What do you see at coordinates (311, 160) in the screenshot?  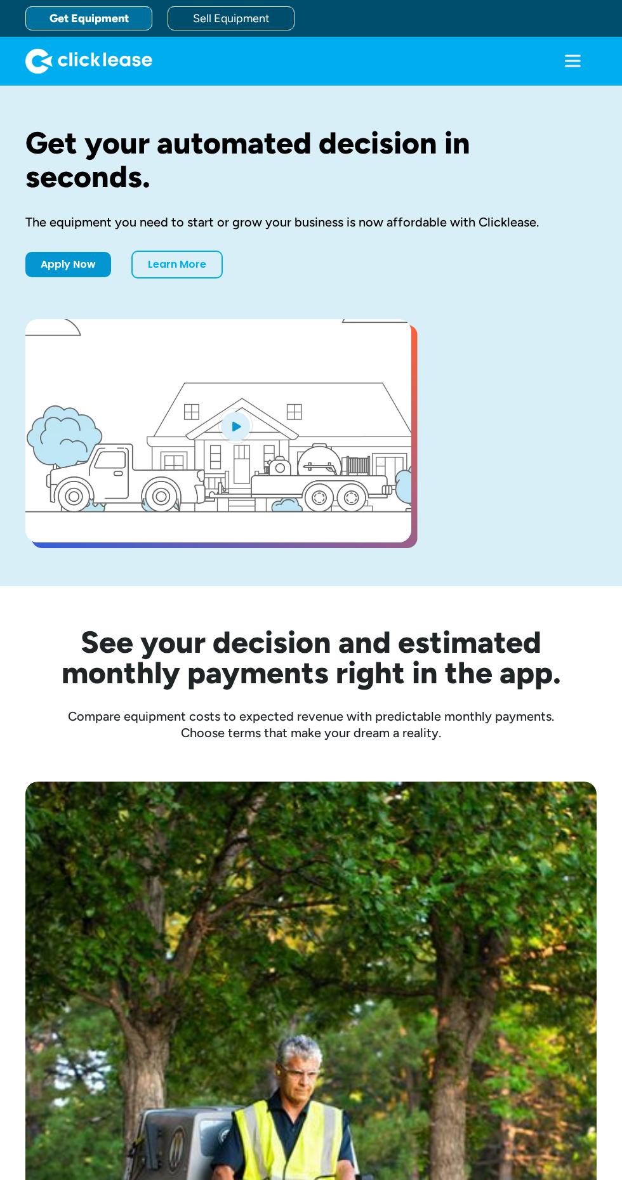 I see `h1: Get your automated decision in seconds.` at bounding box center [311, 160].